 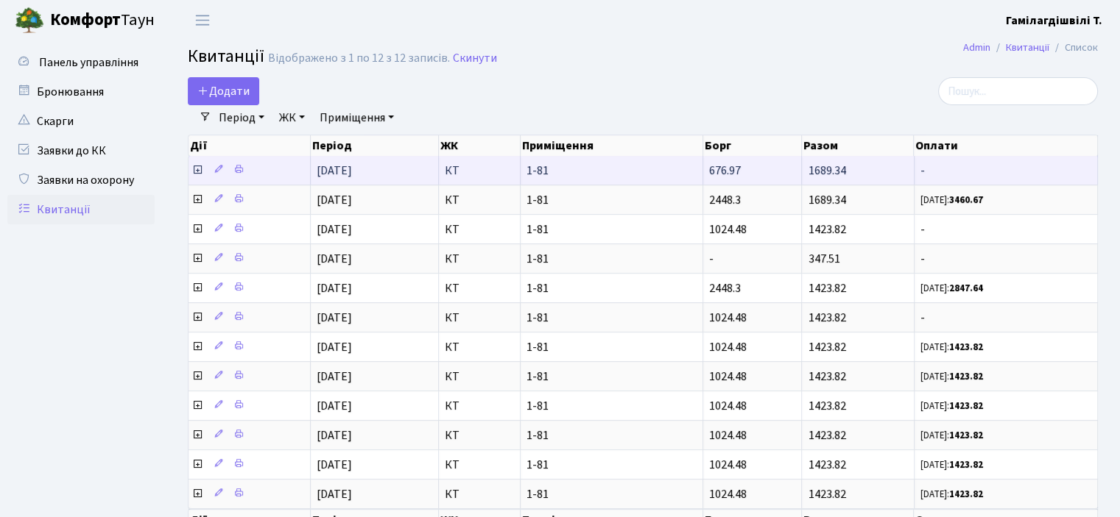 What do you see at coordinates (356, 118) in the screenshot?
I see `a: Приміщення` at bounding box center [356, 118].